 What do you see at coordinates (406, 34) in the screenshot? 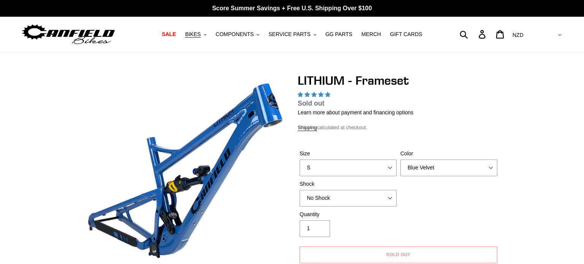
I see `span: GIFT CARDS` at bounding box center [406, 34].